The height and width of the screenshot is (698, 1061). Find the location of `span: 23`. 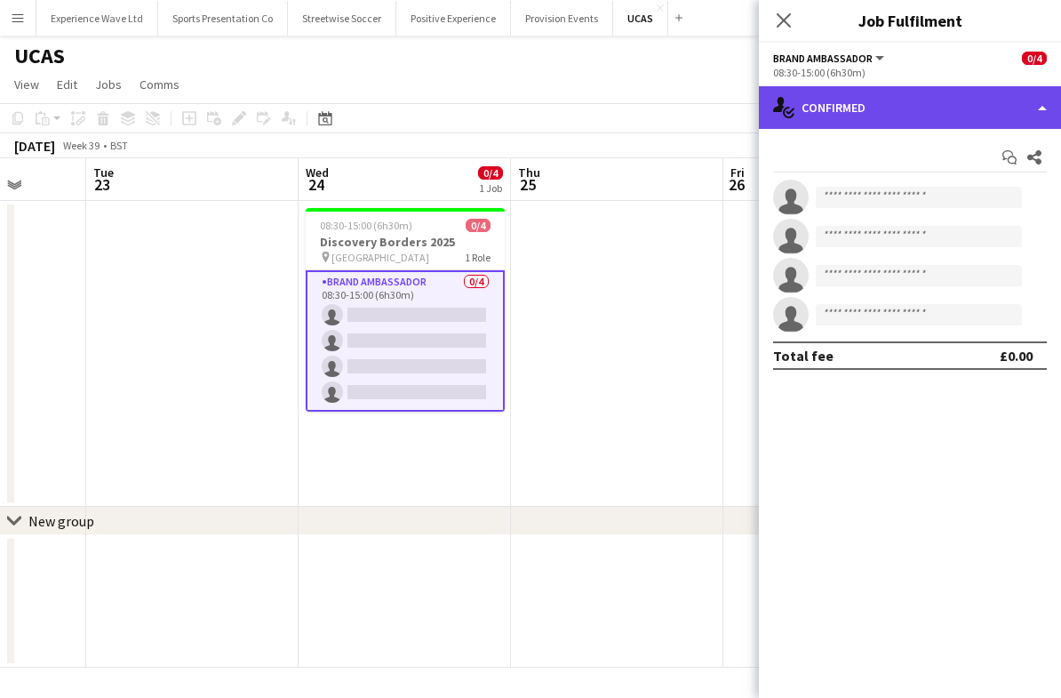

span: 23 is located at coordinates (102, 184).